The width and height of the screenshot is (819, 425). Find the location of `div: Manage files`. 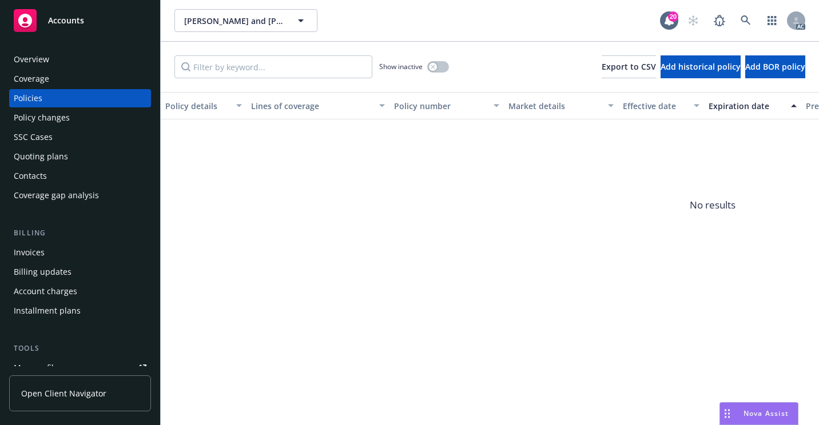

div: Manage files is located at coordinates (38, 368).